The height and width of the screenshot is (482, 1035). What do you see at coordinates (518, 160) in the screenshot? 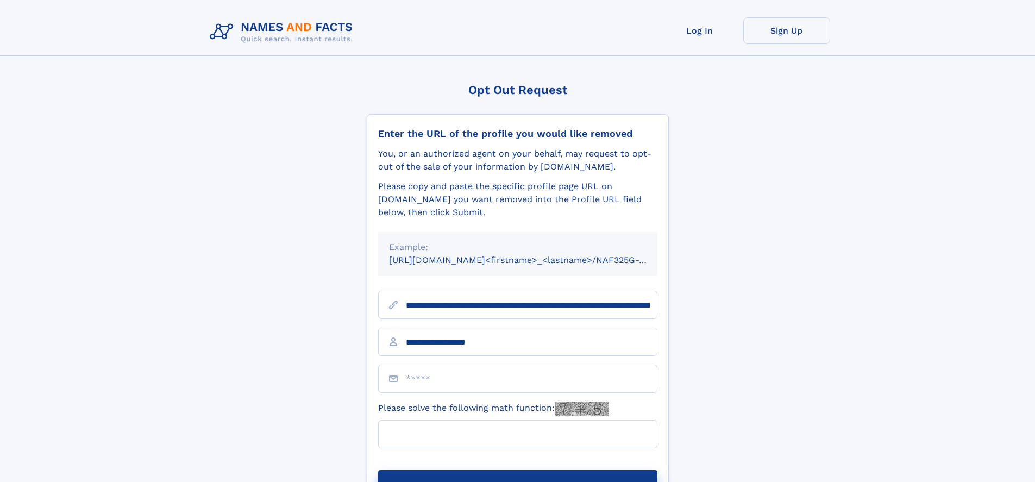
I see `div: You, or an authorized agent on your behalf, may request to opt-out of the sale of your informatio...` at bounding box center [518, 160].